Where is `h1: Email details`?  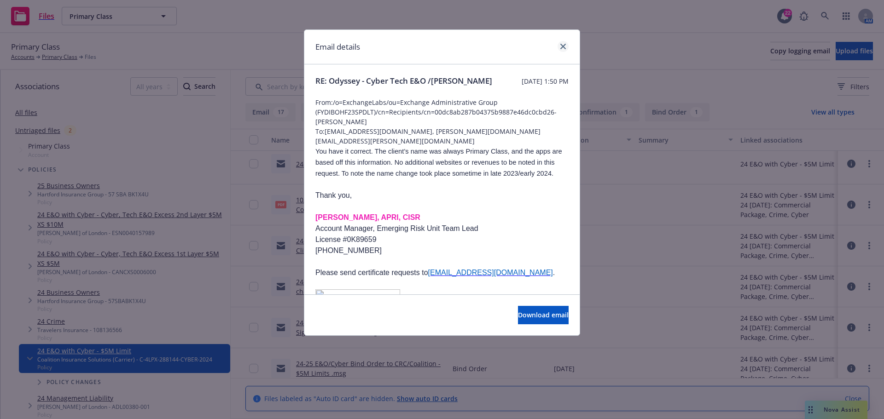 h1: Email details is located at coordinates (337, 47).